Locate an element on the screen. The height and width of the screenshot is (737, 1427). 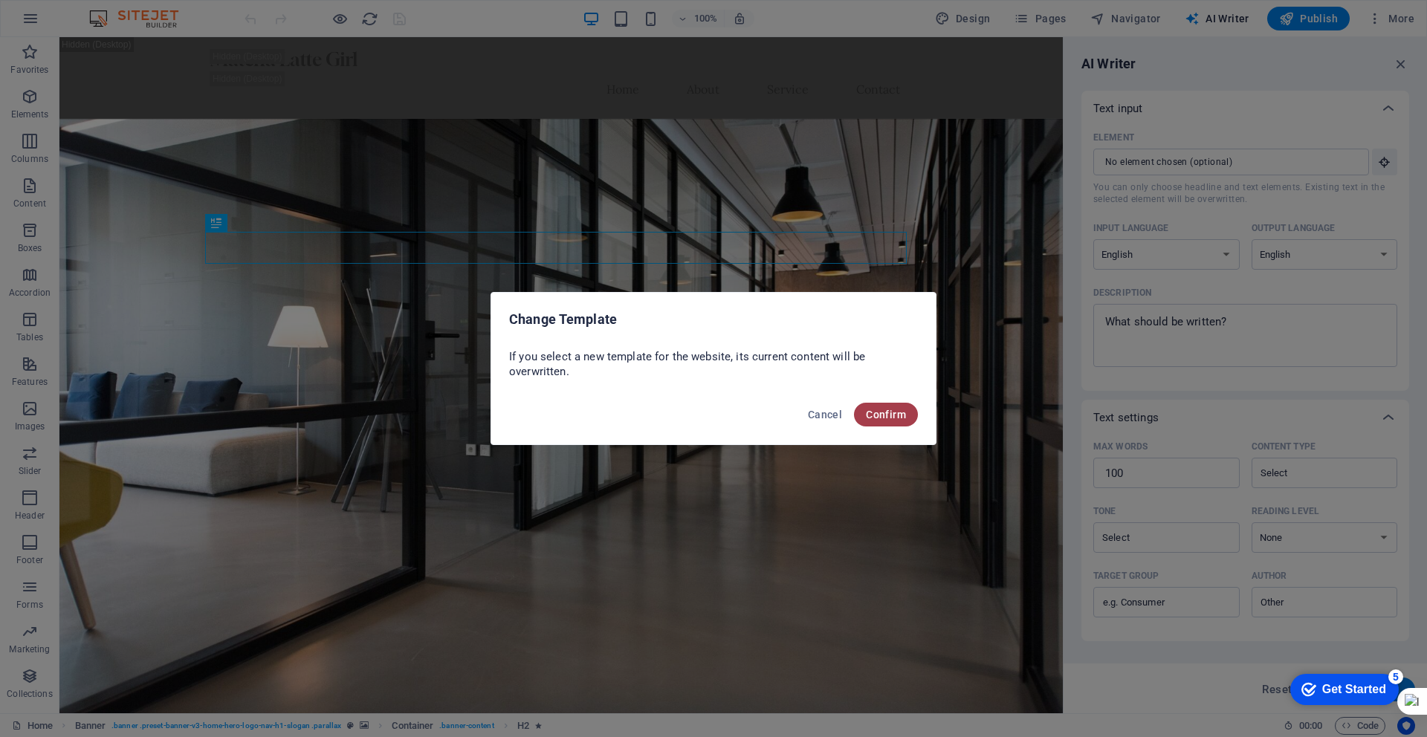
p: If you select a new template for the website, its current content will be overwritten. is located at coordinates (714, 364).